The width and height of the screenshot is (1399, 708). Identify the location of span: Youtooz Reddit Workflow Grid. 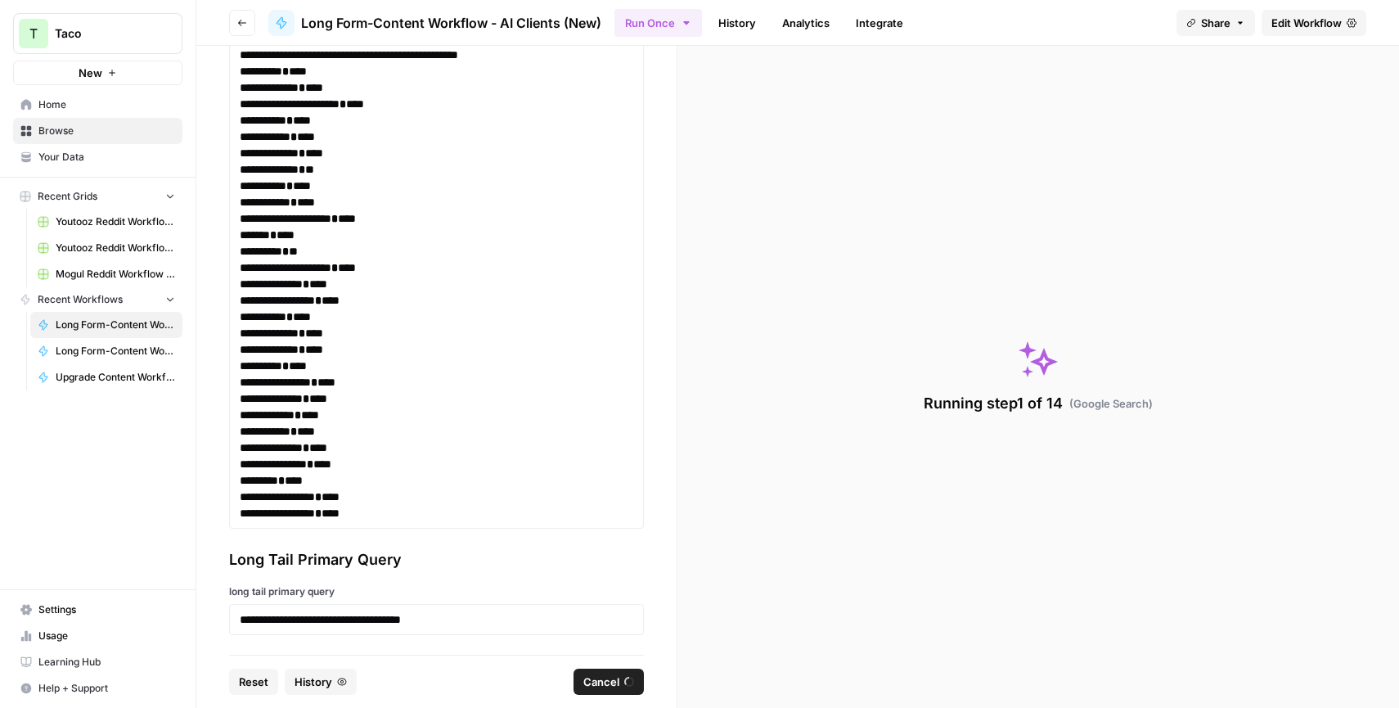
(115, 248).